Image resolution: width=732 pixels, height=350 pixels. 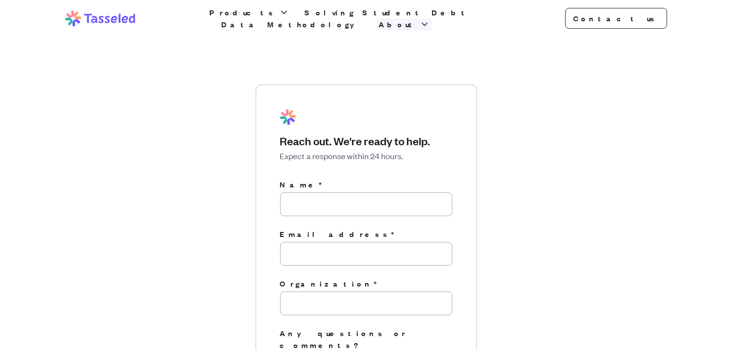 I want to click on label: Email address*, so click(x=366, y=235).